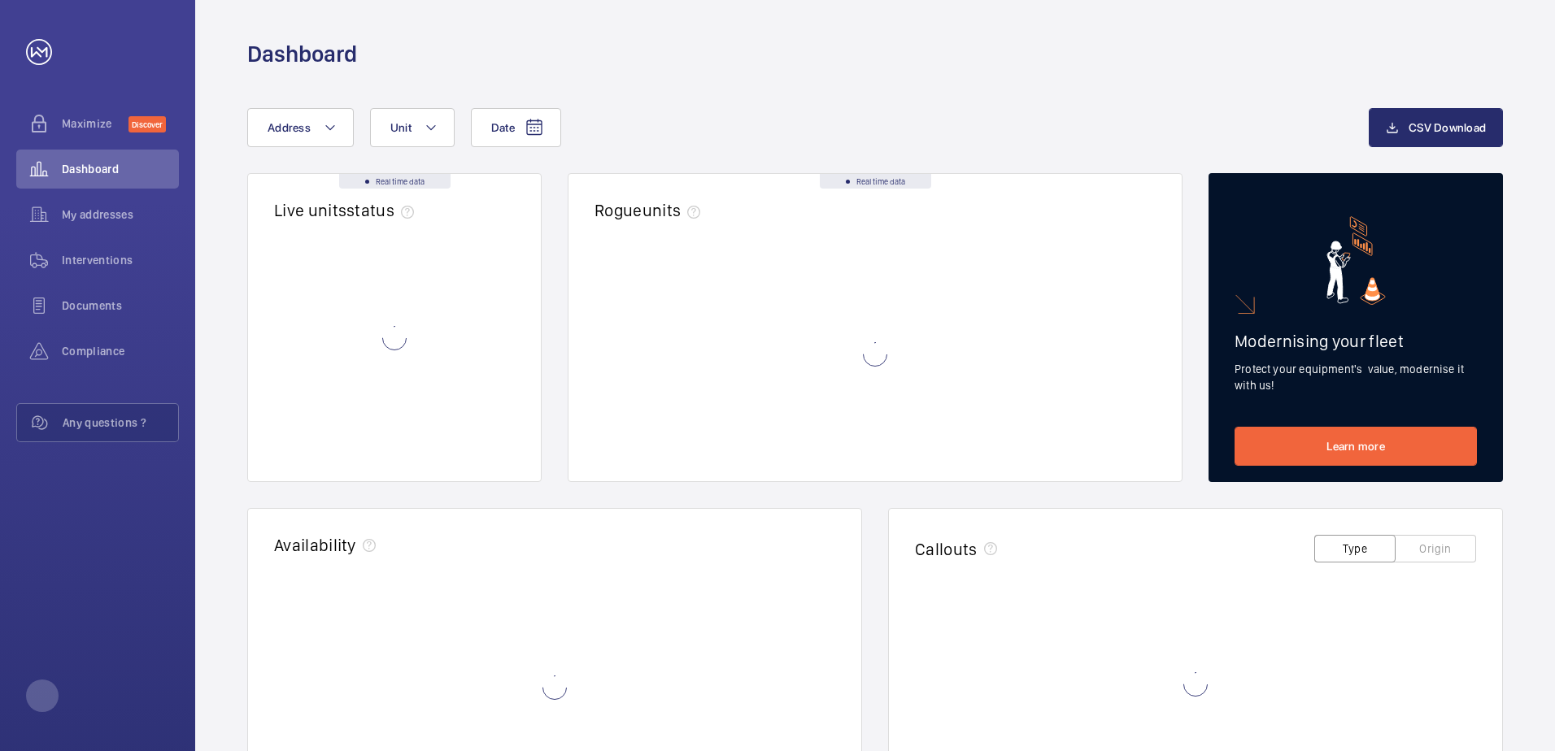 This screenshot has width=1555, height=751. What do you see at coordinates (120, 260) in the screenshot?
I see `span: Interventions` at bounding box center [120, 260].